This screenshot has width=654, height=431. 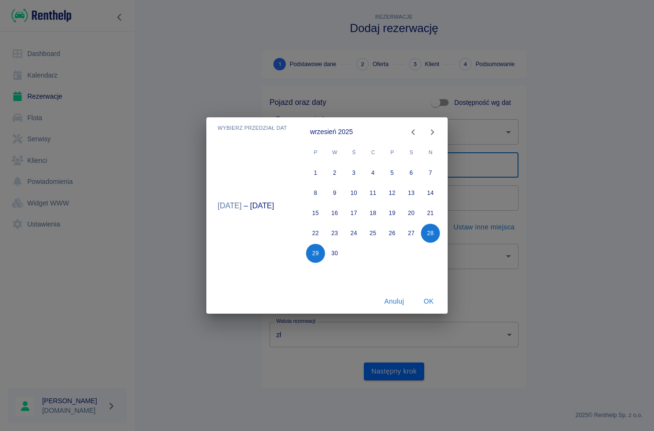 What do you see at coordinates (335, 173) in the screenshot?
I see `button: 2` at bounding box center [335, 173].